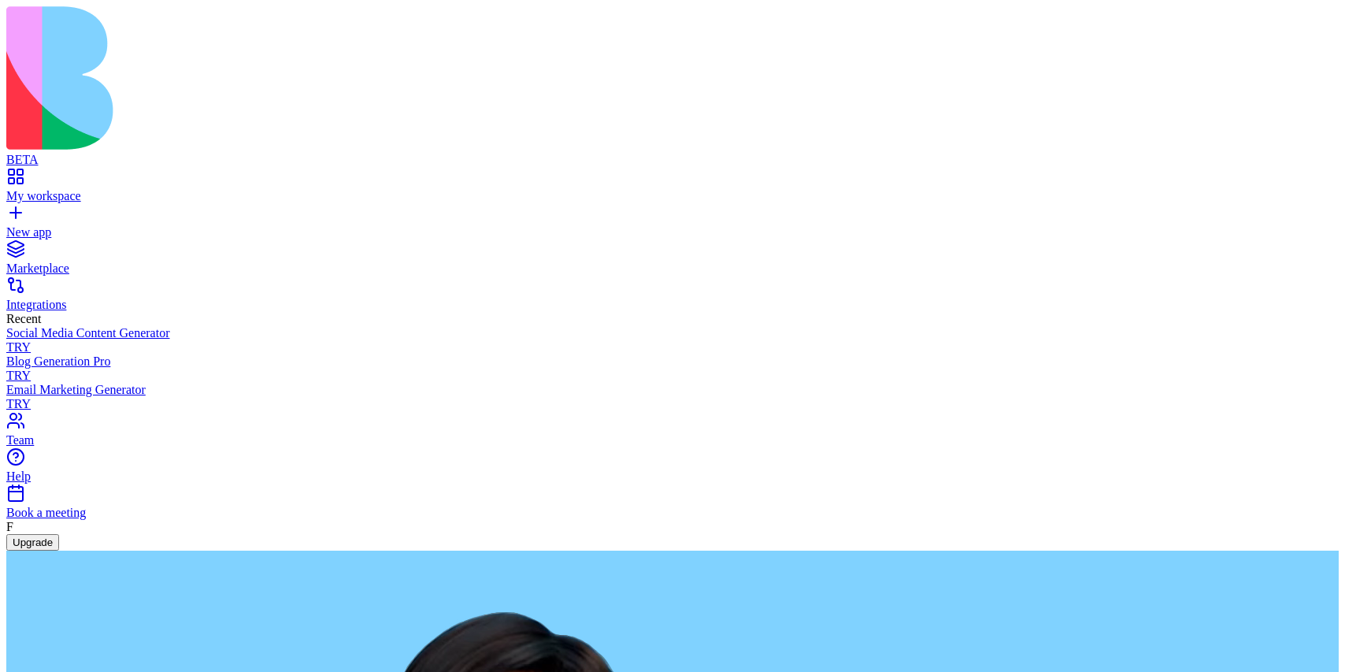 Image resolution: width=1345 pixels, height=672 pixels. I want to click on div: Help, so click(673, 477).